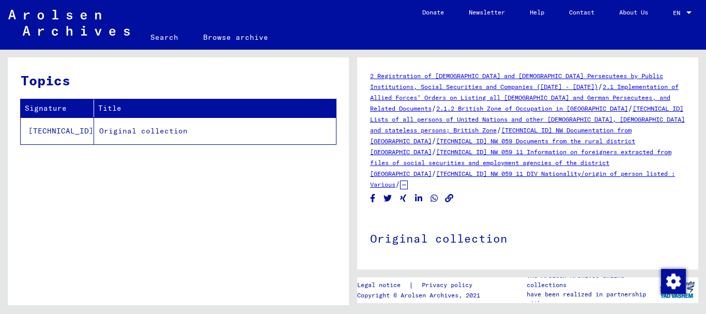 The width and height of the screenshot is (706, 314). Describe the element at coordinates (178, 80) in the screenshot. I see `h3: Topics` at that location.